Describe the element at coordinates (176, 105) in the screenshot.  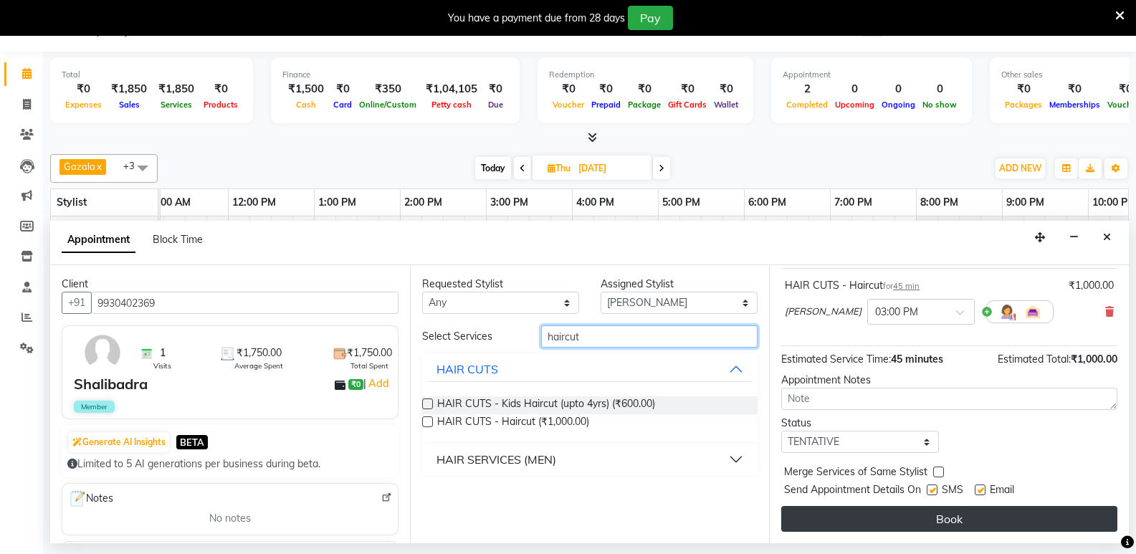
I see `span: Services` at that location.